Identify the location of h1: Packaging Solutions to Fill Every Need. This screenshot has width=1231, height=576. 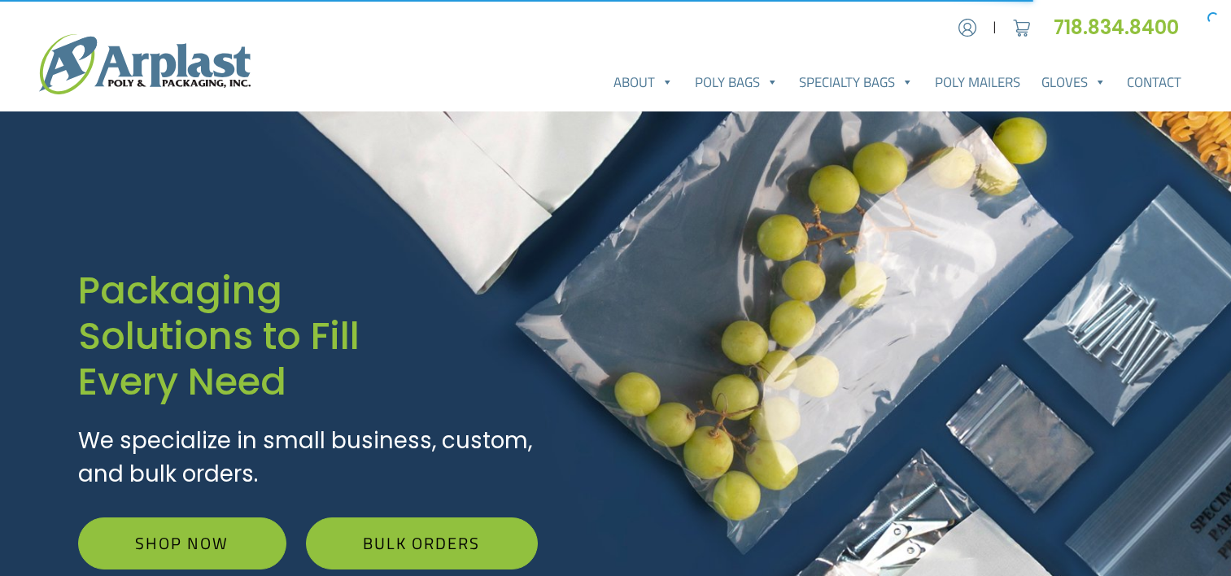
(308, 336).